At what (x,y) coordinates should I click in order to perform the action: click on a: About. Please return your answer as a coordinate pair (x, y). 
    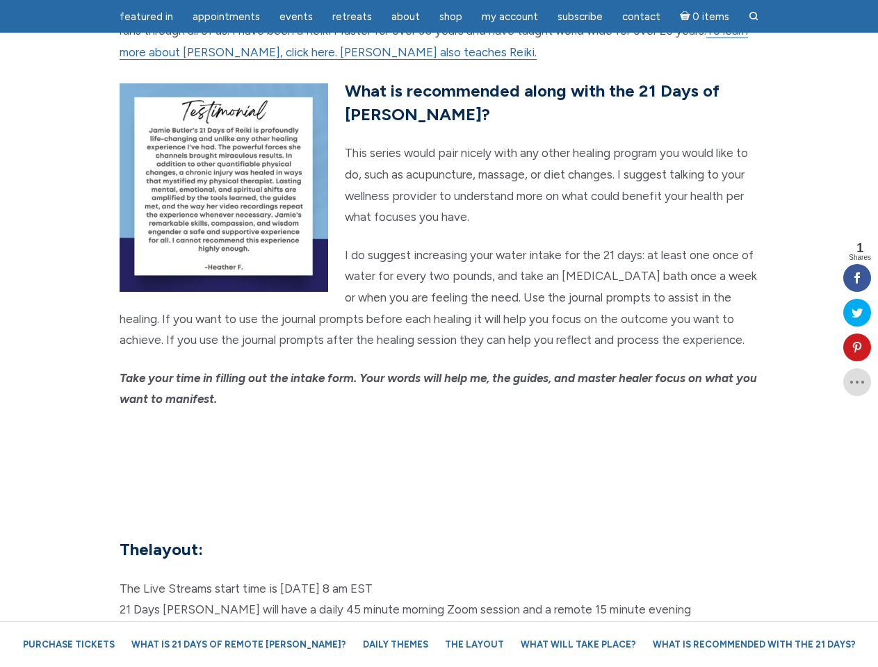
    Looking at the image, I should click on (405, 17).